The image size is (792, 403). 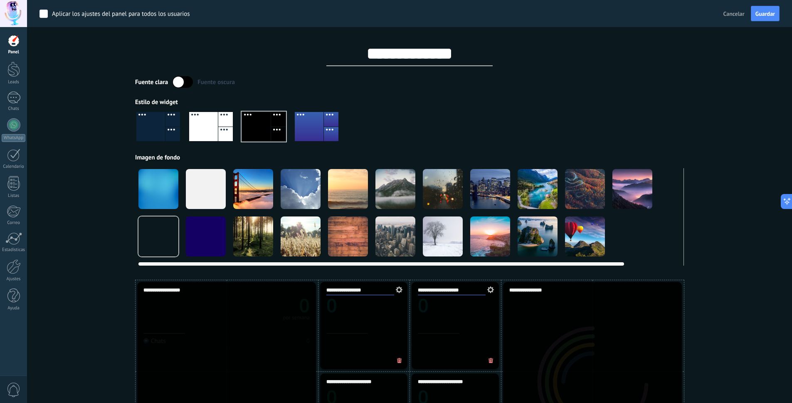 I want to click on div: Calendario, so click(x=14, y=166).